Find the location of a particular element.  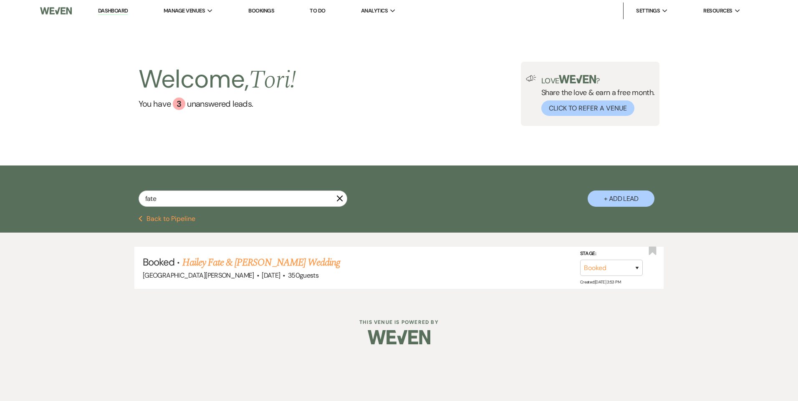

span: Tori ! is located at coordinates (272, 80).